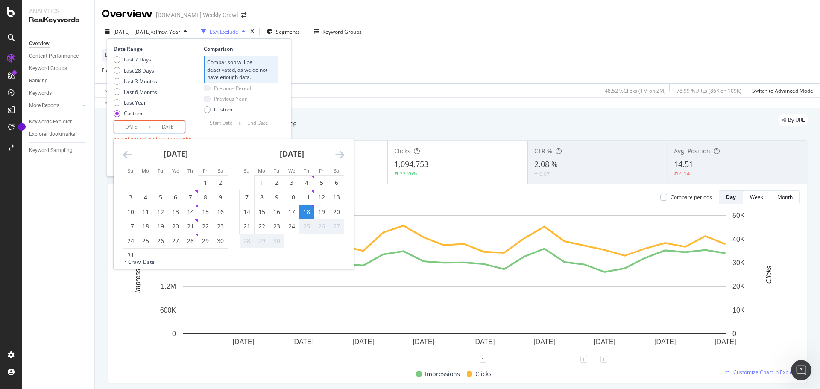  What do you see at coordinates (135, 103) in the screenshot?
I see `div: Last Year` at bounding box center [135, 103].